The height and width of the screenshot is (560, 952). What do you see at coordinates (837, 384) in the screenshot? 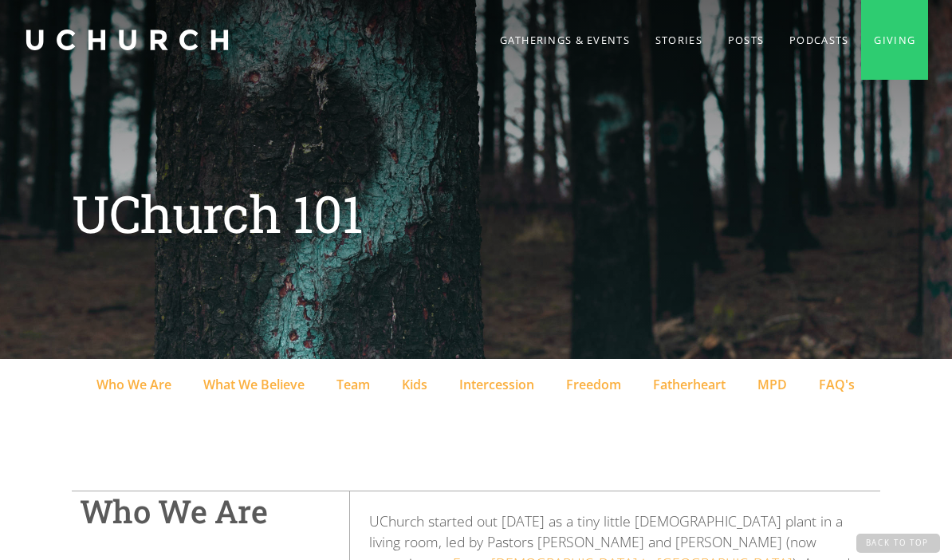
I see `div: FAQ's` at bounding box center [837, 384].